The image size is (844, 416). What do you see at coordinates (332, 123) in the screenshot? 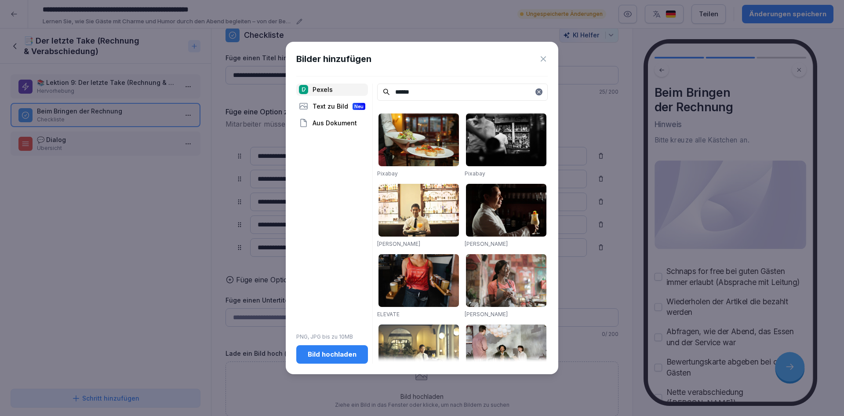
I see `div: Aus Dokument` at bounding box center [332, 123].